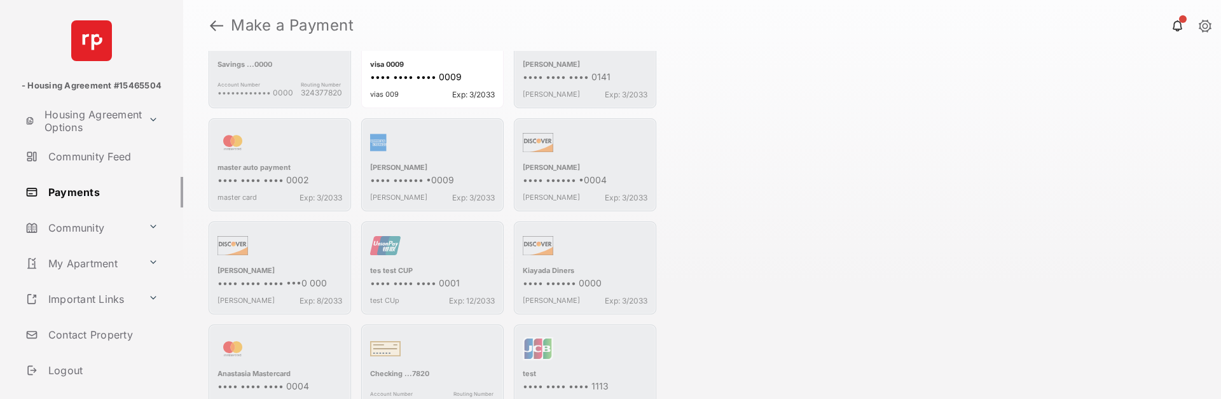 This screenshot has height=399, width=1221. What do you see at coordinates (585, 181) in the screenshot?
I see `div: •••• •••••• •0004` at bounding box center [585, 181].